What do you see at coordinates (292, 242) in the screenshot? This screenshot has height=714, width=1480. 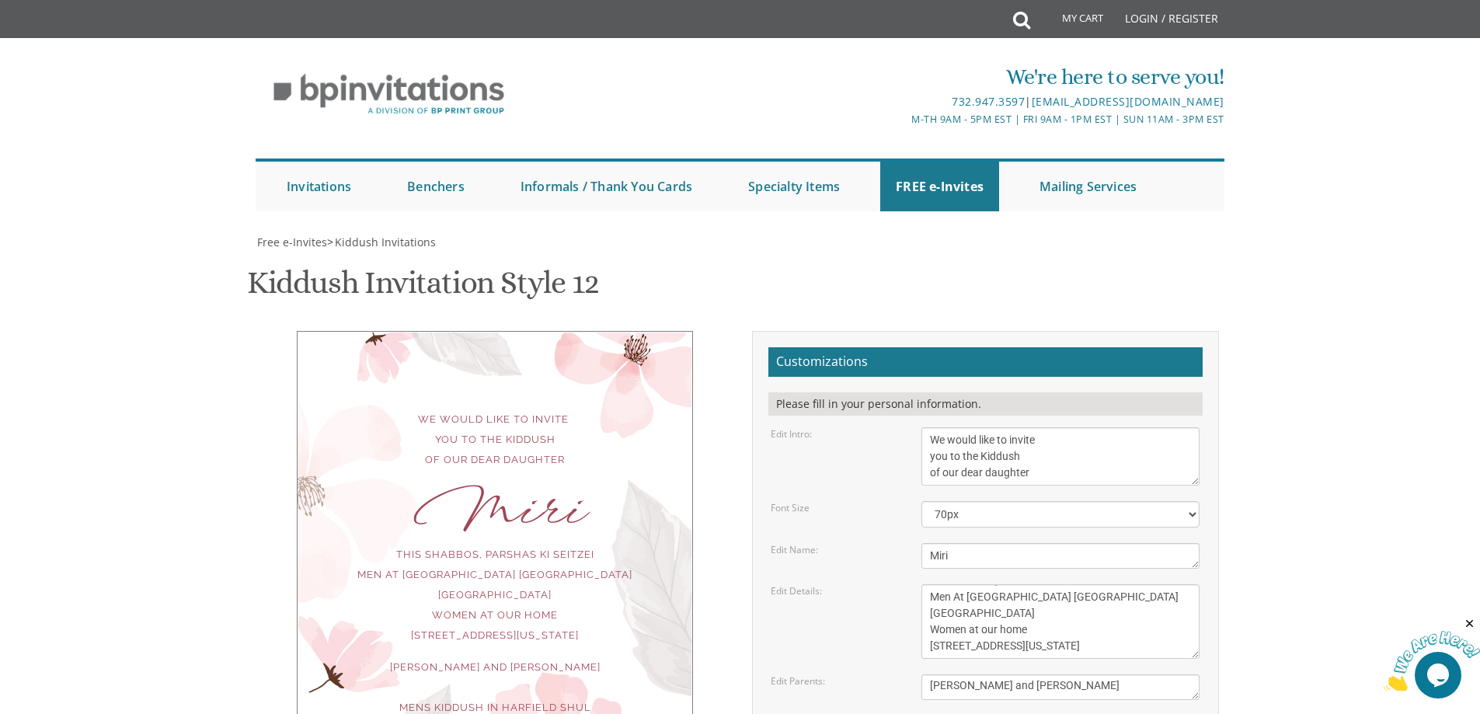 I see `span: Free e-Invites` at bounding box center [292, 242].